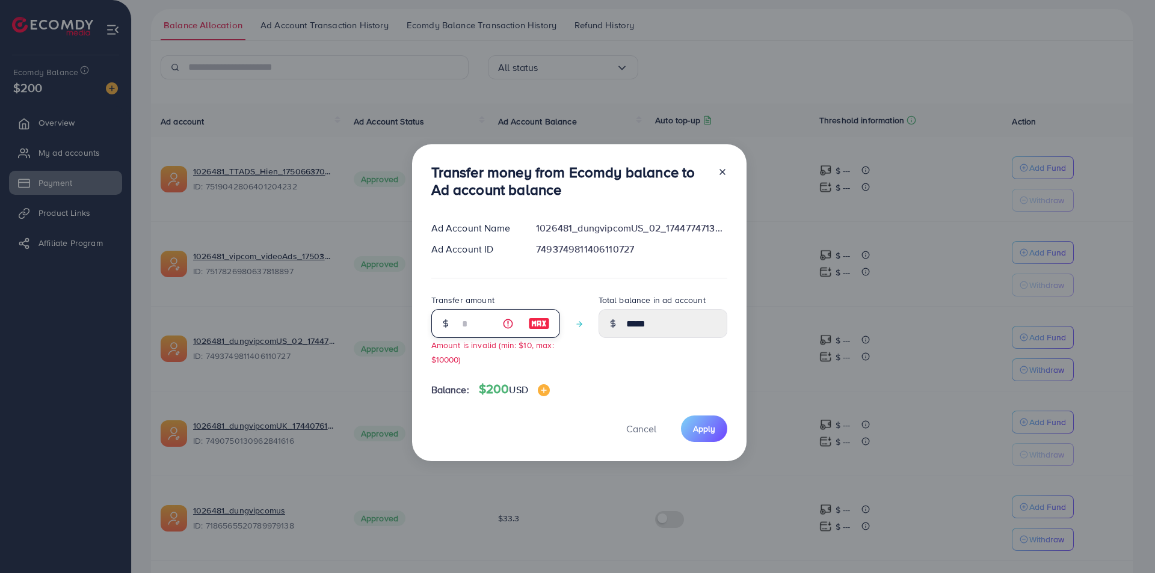 The image size is (1155, 573). What do you see at coordinates (631, 228) in the screenshot?
I see `div: 1026481_dungvipcomUS_02_1744774713900` at bounding box center [631, 228].